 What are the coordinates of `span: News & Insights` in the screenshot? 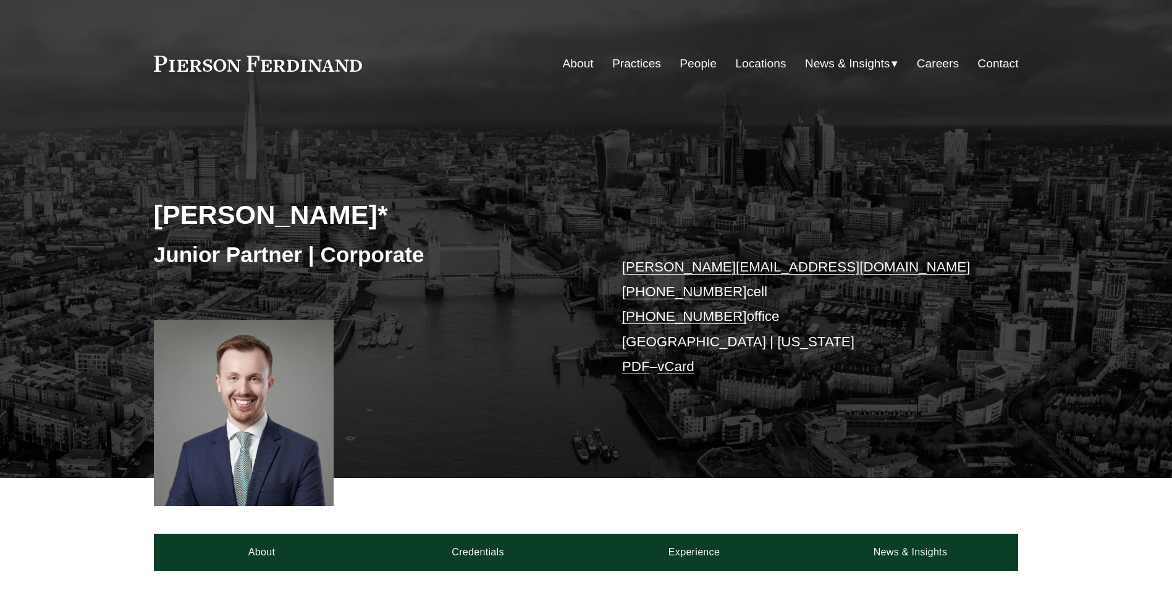 It's located at (848, 64).